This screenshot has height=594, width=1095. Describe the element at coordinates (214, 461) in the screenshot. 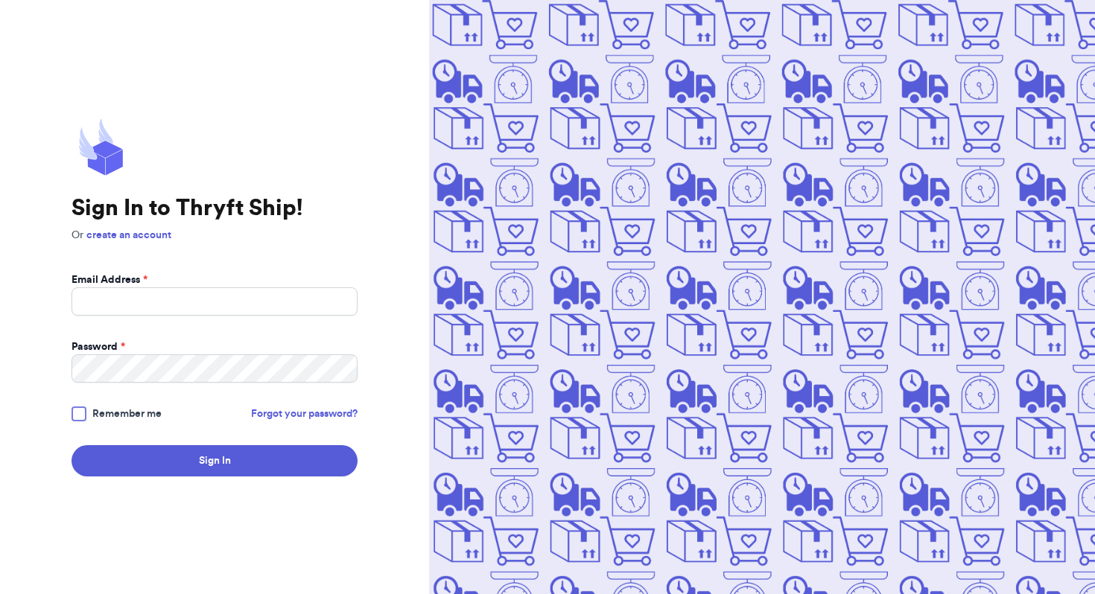

I see `button: Sign In` at that location.